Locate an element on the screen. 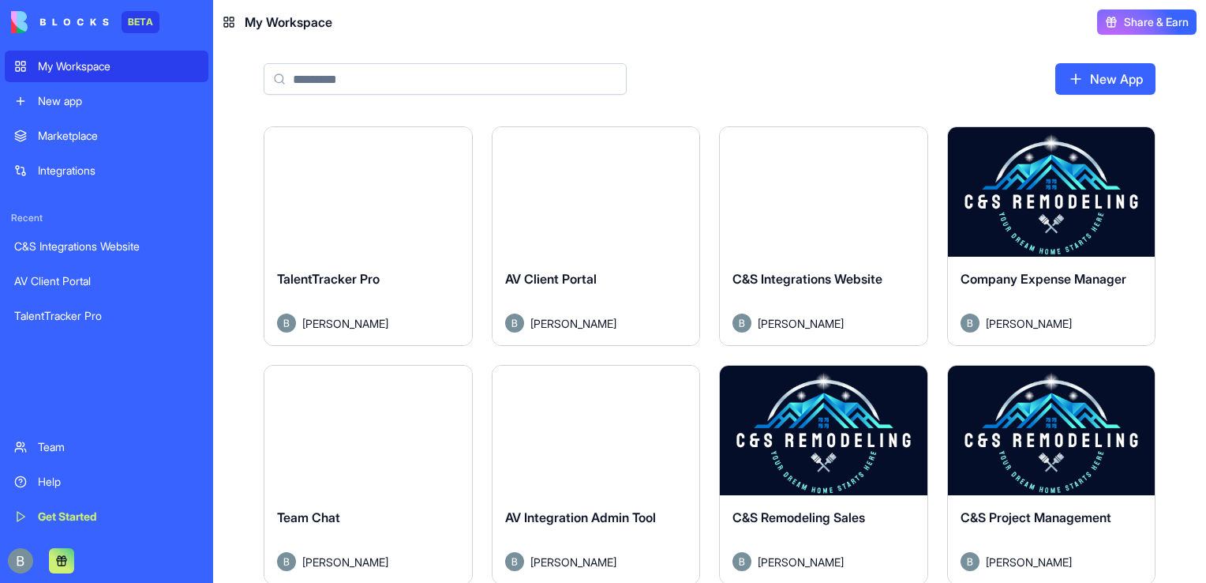 Image resolution: width=1206 pixels, height=583 pixels. a: Help is located at coordinates (107, 482).